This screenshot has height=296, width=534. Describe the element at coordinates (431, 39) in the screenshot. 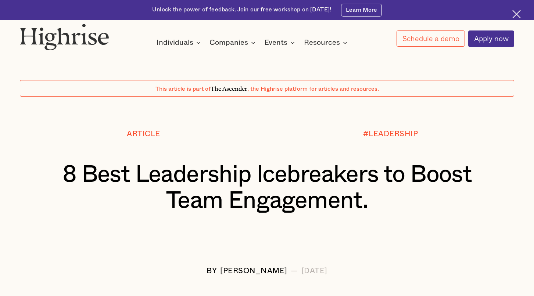

I see `a: Schedule a demo` at that location.